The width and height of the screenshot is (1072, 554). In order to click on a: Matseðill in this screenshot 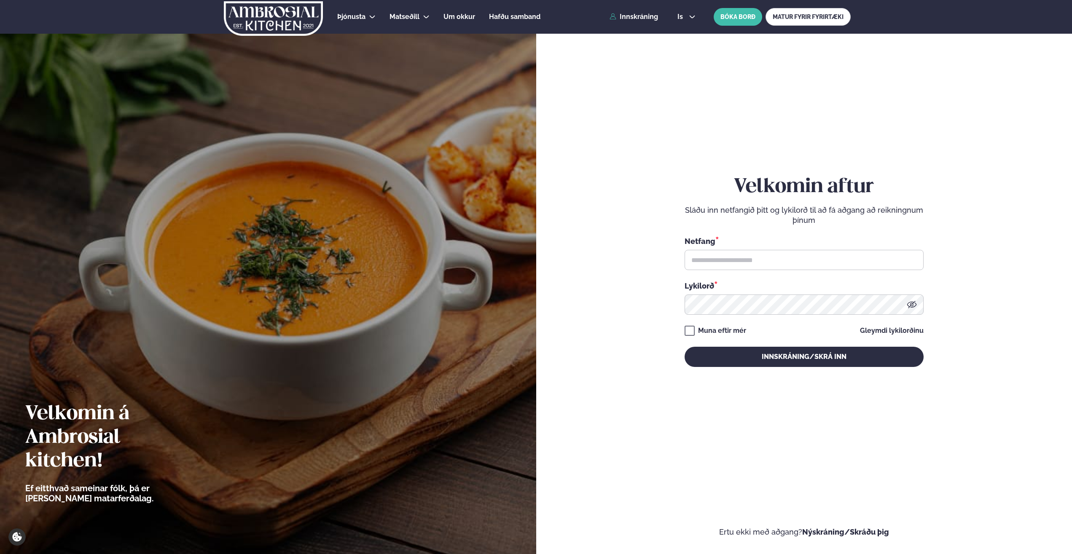, I will do `click(404, 17)`.